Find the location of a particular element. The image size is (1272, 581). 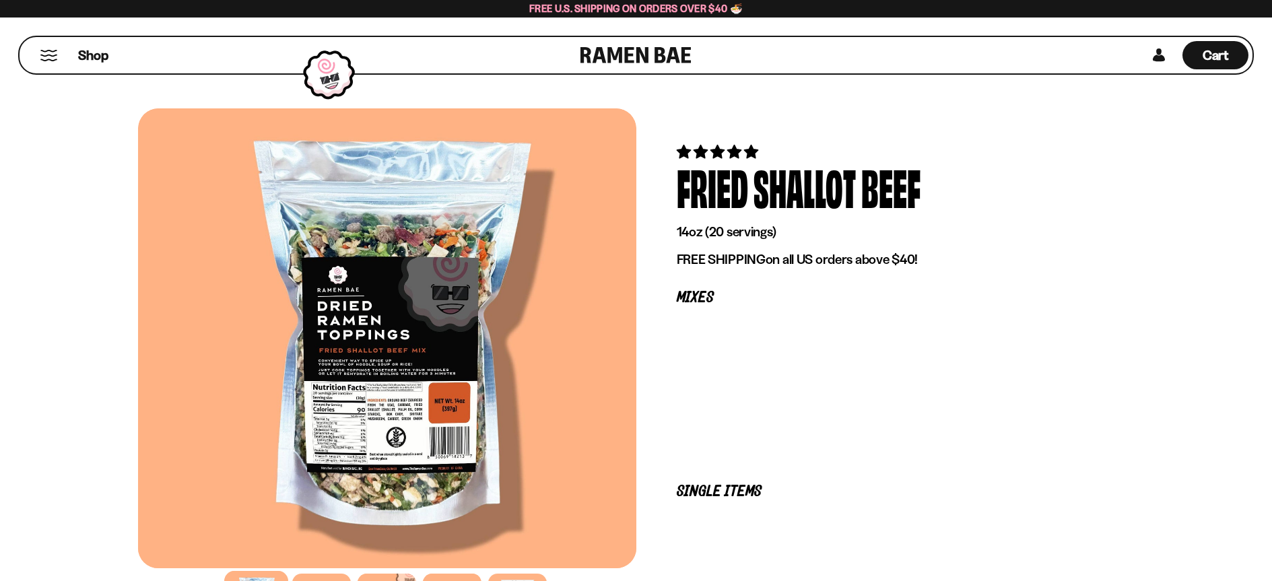

span: Shop is located at coordinates (93, 55).